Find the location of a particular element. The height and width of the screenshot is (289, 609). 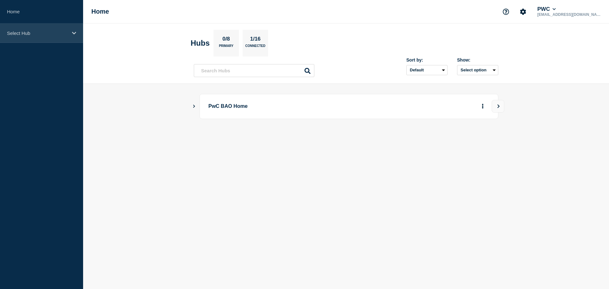

select: Sort by is located at coordinates (427, 70).